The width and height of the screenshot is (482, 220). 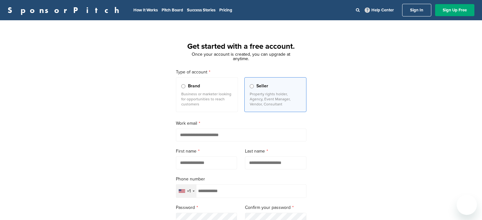 What do you see at coordinates (172, 10) in the screenshot?
I see `a: Pitch Board` at bounding box center [172, 10].